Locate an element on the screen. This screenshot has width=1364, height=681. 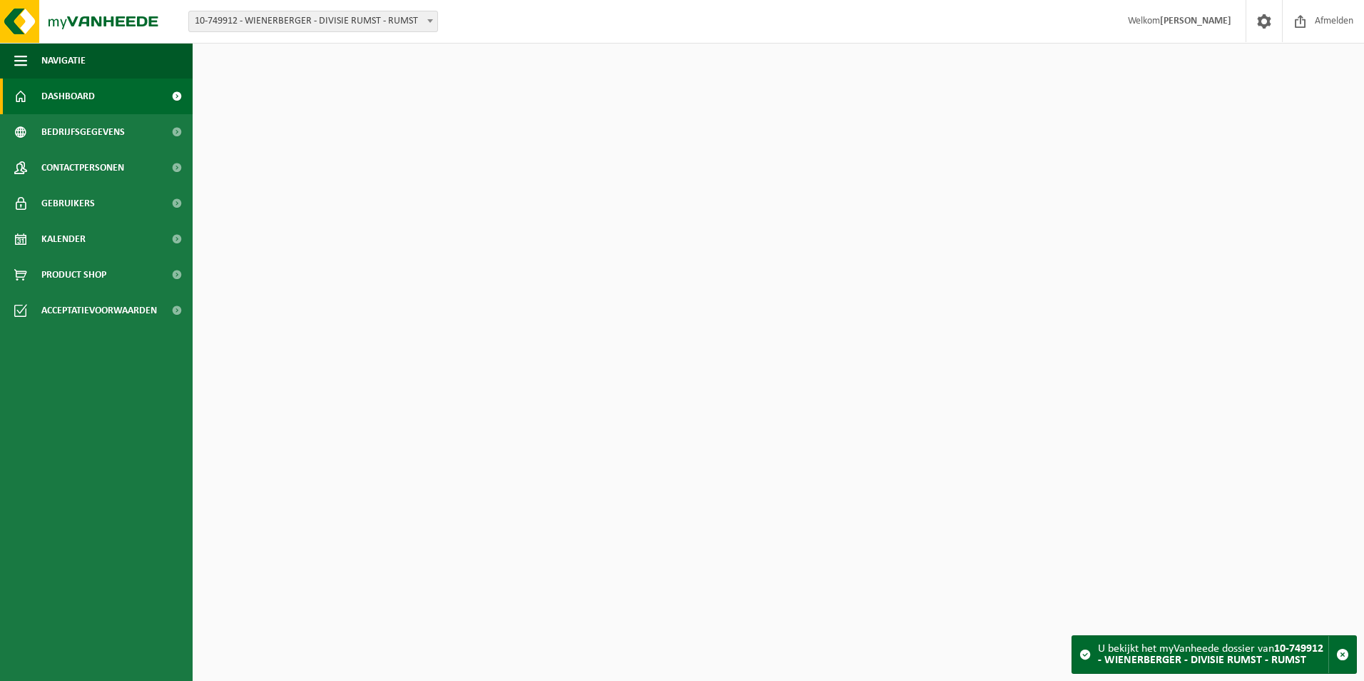
span: Product Shop is located at coordinates (73, 275).